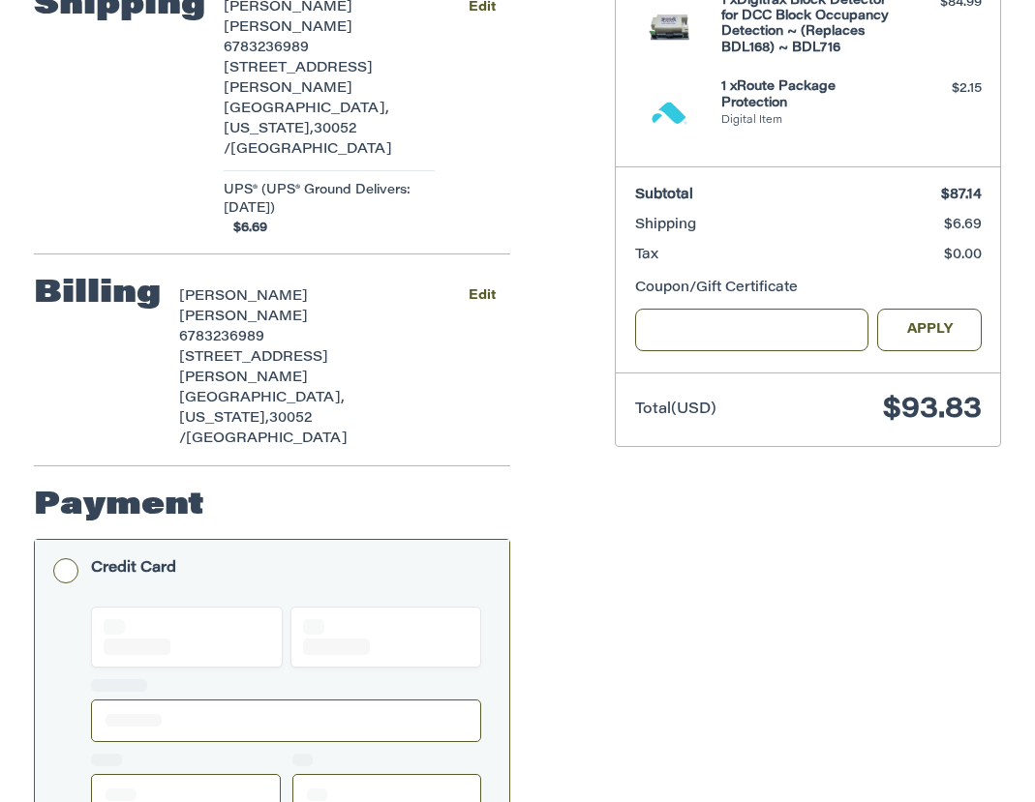 Image resolution: width=1035 pixels, height=802 pixels. What do you see at coordinates (751, 330) in the screenshot?
I see `input: Gift Certificate or Coupon Code` at bounding box center [751, 330].